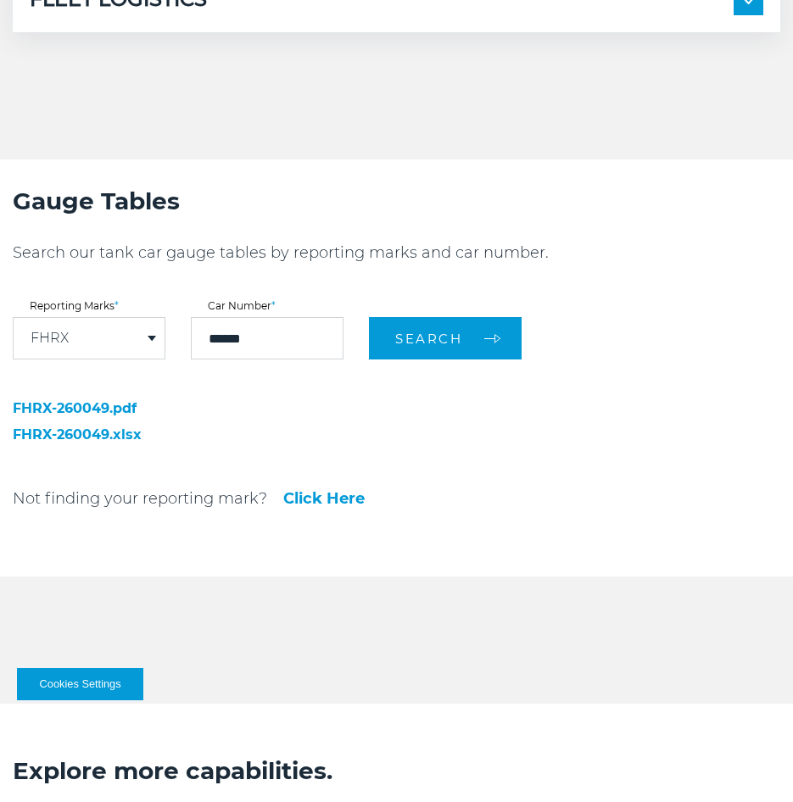 The image size is (793, 802). Describe the element at coordinates (396, 253) in the screenshot. I see `p: Search our tank car gauge tables by reporting marks and car number.` at that location.